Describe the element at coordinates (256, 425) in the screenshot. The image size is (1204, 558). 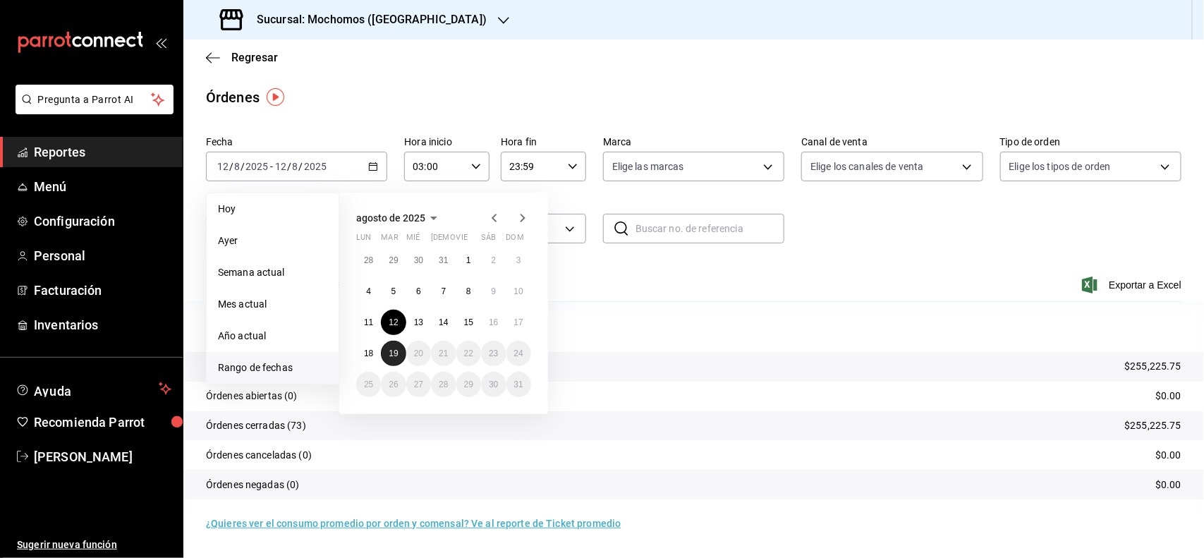
I see `p: Órdenes cerradas (73)` at that location.